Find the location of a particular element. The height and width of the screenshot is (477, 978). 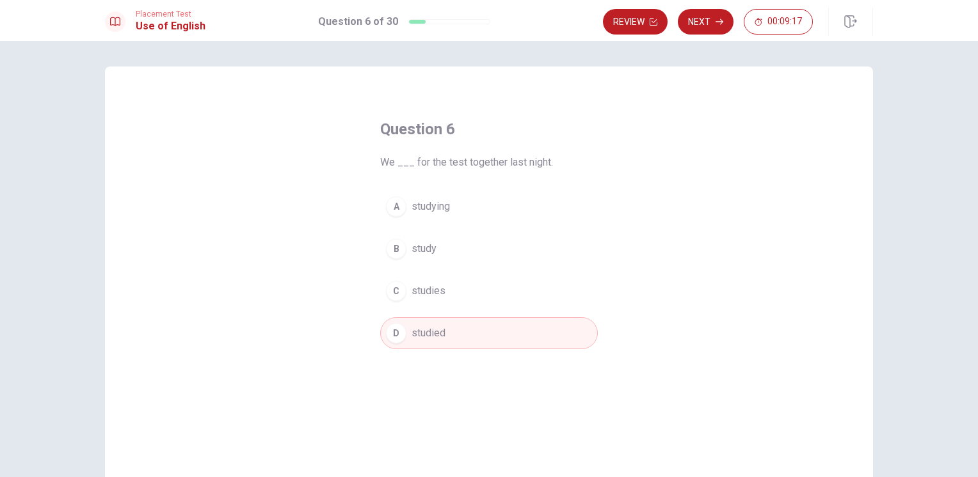

h4: Question 6 is located at coordinates (489, 129).